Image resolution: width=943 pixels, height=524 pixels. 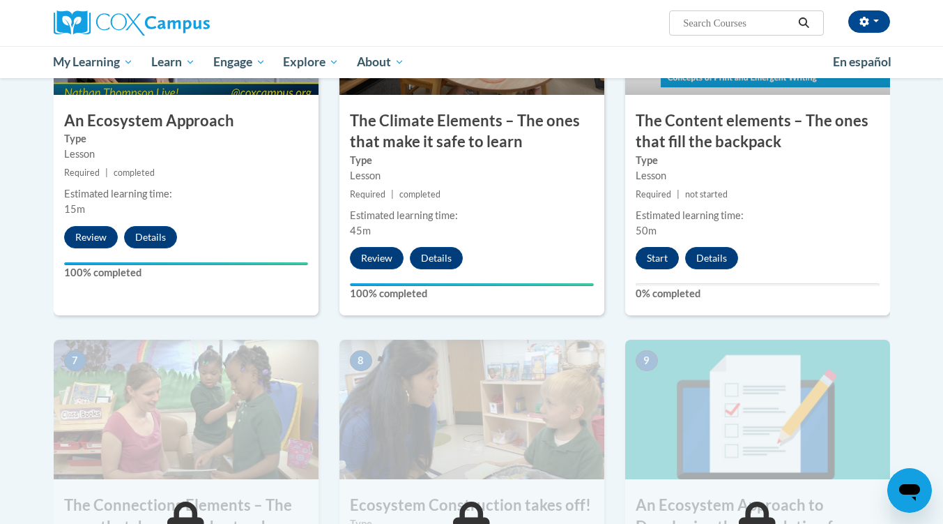 I want to click on a: En español, so click(x=862, y=62).